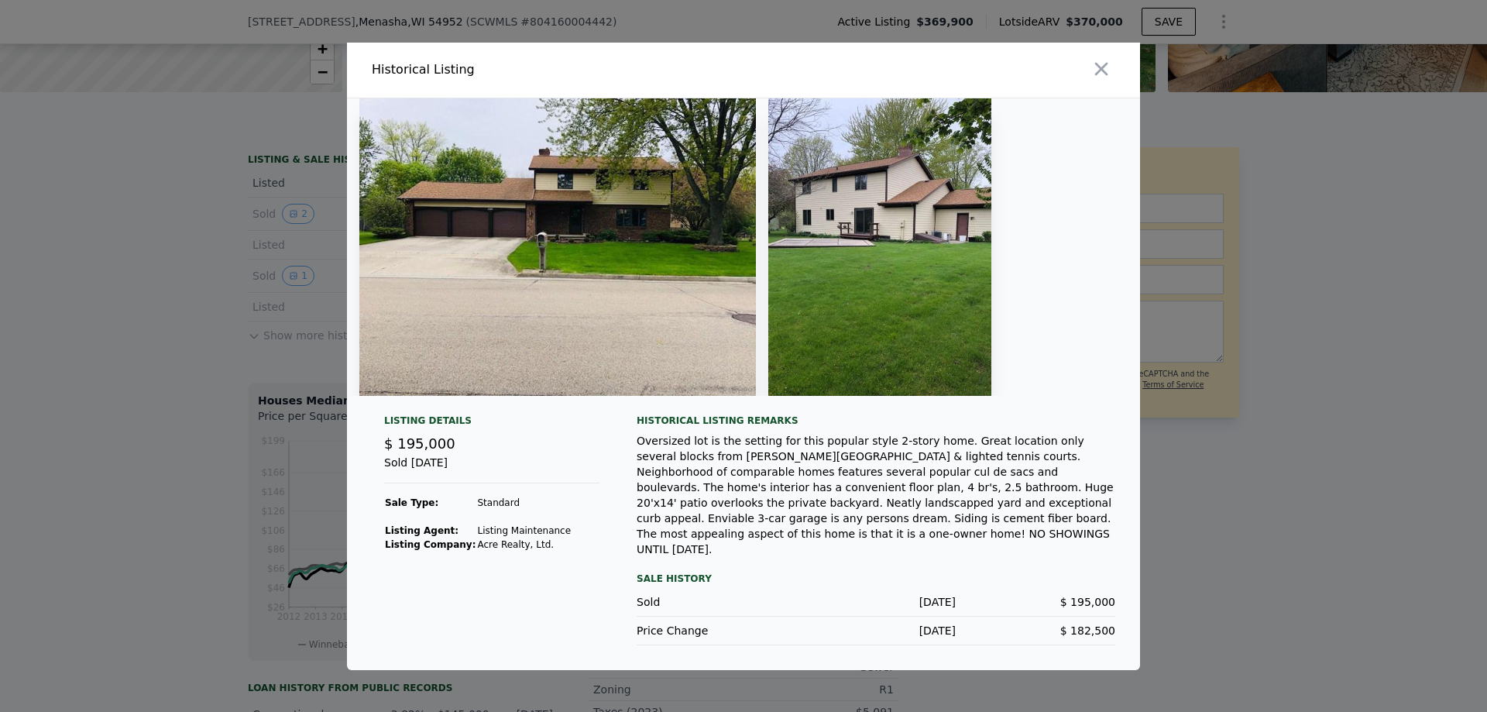  I want to click on div: Price Change, so click(716, 630).